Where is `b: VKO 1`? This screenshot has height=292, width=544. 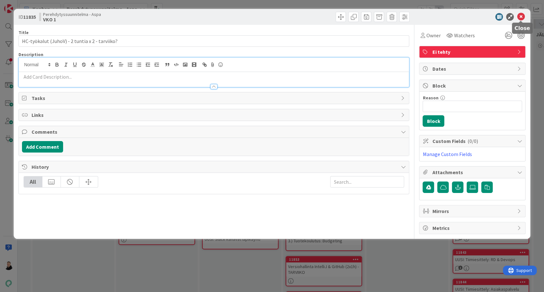
b: VKO 1 is located at coordinates (72, 19).